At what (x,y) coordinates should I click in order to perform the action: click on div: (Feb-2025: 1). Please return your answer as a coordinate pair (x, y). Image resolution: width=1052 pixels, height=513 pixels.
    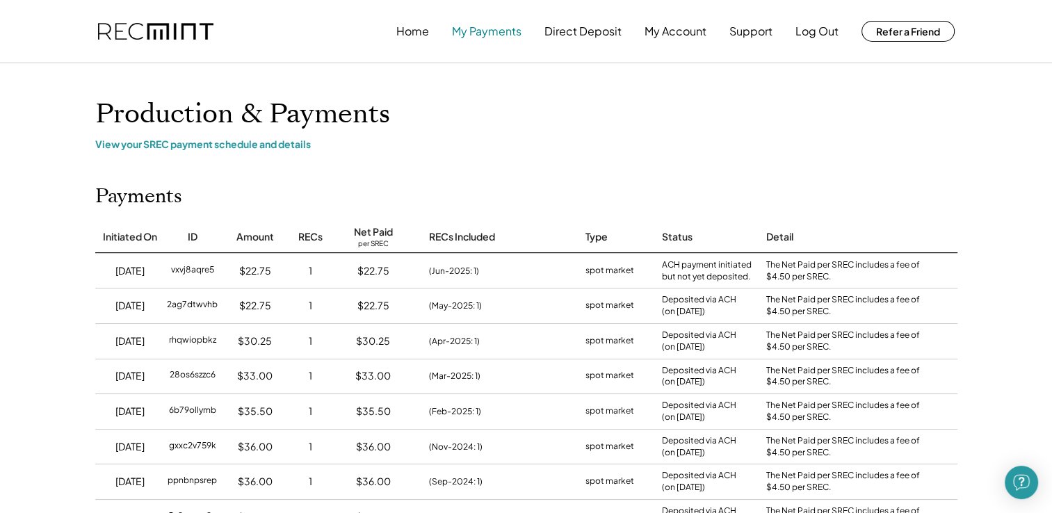
    Looking at the image, I should click on (455, 411).